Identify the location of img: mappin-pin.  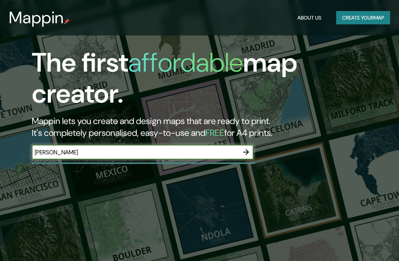
(67, 21).